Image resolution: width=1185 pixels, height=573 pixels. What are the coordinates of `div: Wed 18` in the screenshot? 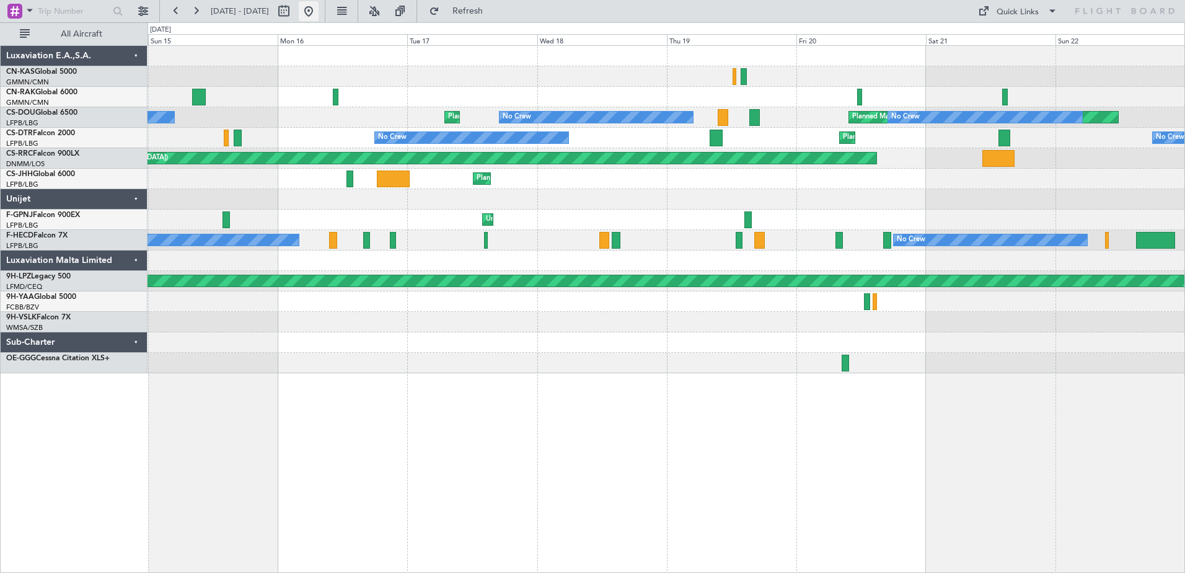 It's located at (602, 40).